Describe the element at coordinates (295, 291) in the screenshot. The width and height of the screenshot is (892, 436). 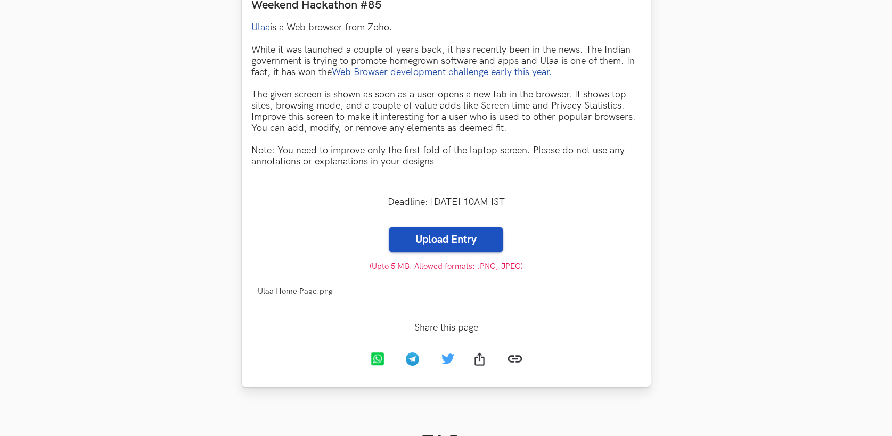
I see `span: Ulaa Home Page.png` at that location.